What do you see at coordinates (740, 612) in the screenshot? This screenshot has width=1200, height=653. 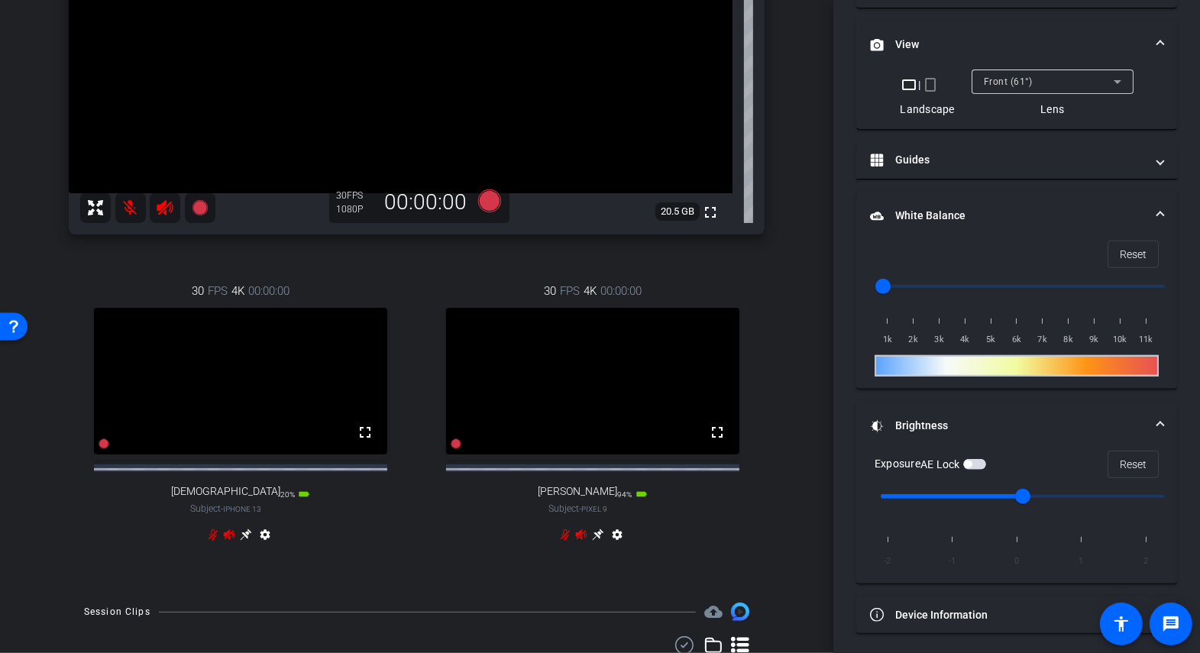 I see `img: Session clips` at bounding box center [740, 612].